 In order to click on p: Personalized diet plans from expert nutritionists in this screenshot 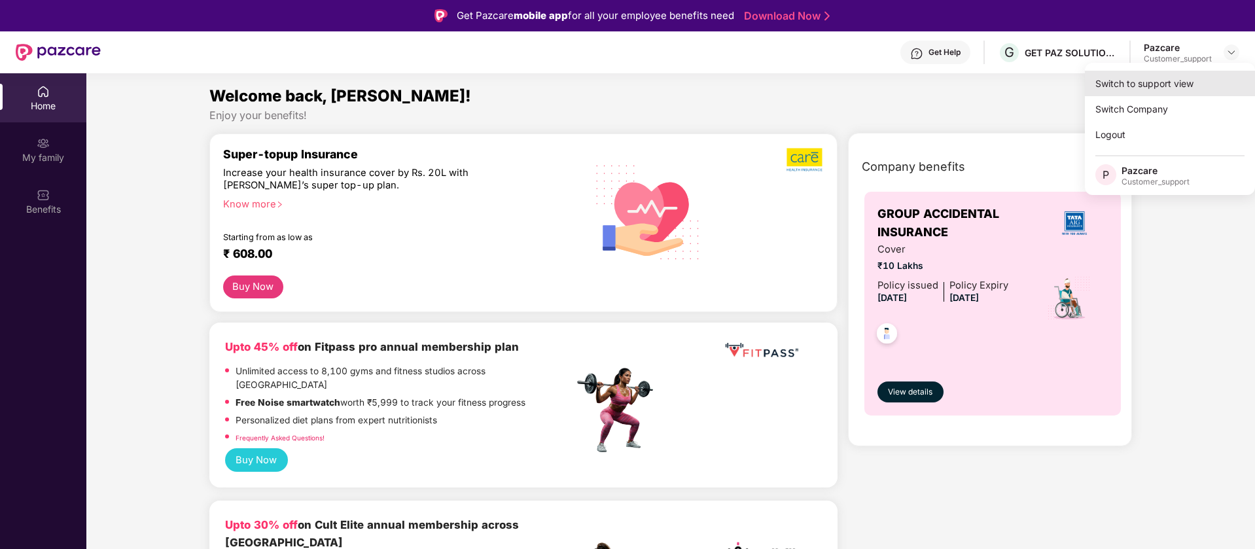, I will do `click(336, 421)`.